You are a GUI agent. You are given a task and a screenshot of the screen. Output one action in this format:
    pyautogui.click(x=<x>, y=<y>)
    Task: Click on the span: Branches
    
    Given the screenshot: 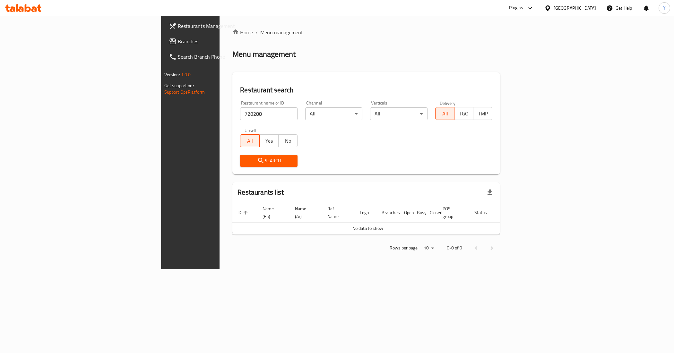 What is the action you would take?
    pyautogui.click(x=223, y=41)
    